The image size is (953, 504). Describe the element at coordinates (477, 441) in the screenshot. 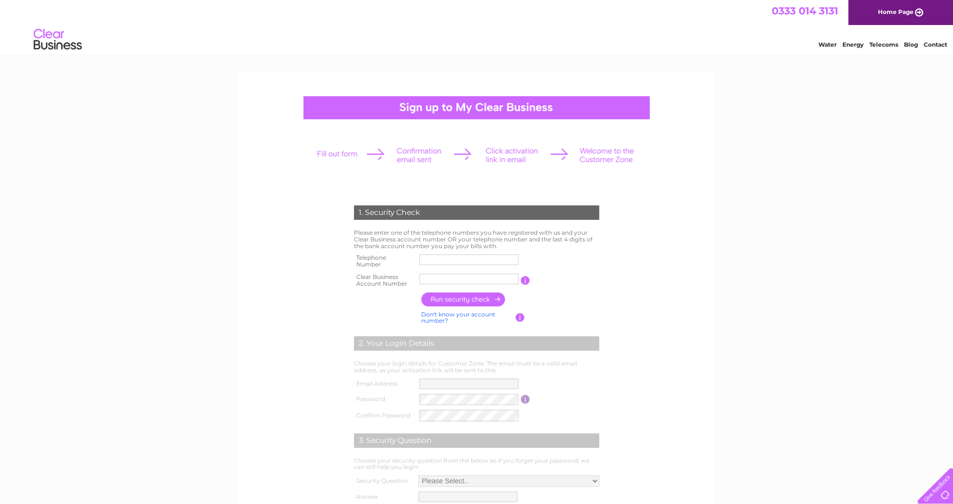

I see `div: 3. Security Question` at that location.